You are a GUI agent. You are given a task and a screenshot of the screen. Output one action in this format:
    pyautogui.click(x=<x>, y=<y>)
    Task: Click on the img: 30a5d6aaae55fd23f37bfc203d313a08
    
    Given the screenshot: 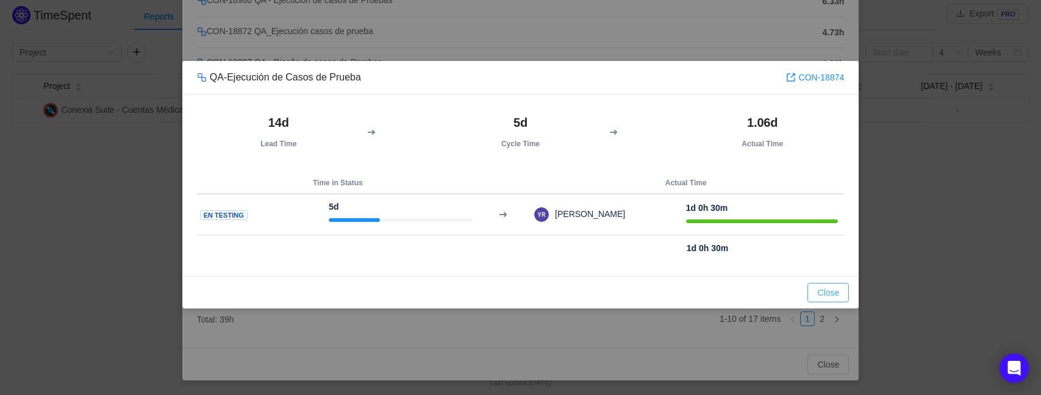 What is the action you would take?
    pyautogui.click(x=542, y=215)
    